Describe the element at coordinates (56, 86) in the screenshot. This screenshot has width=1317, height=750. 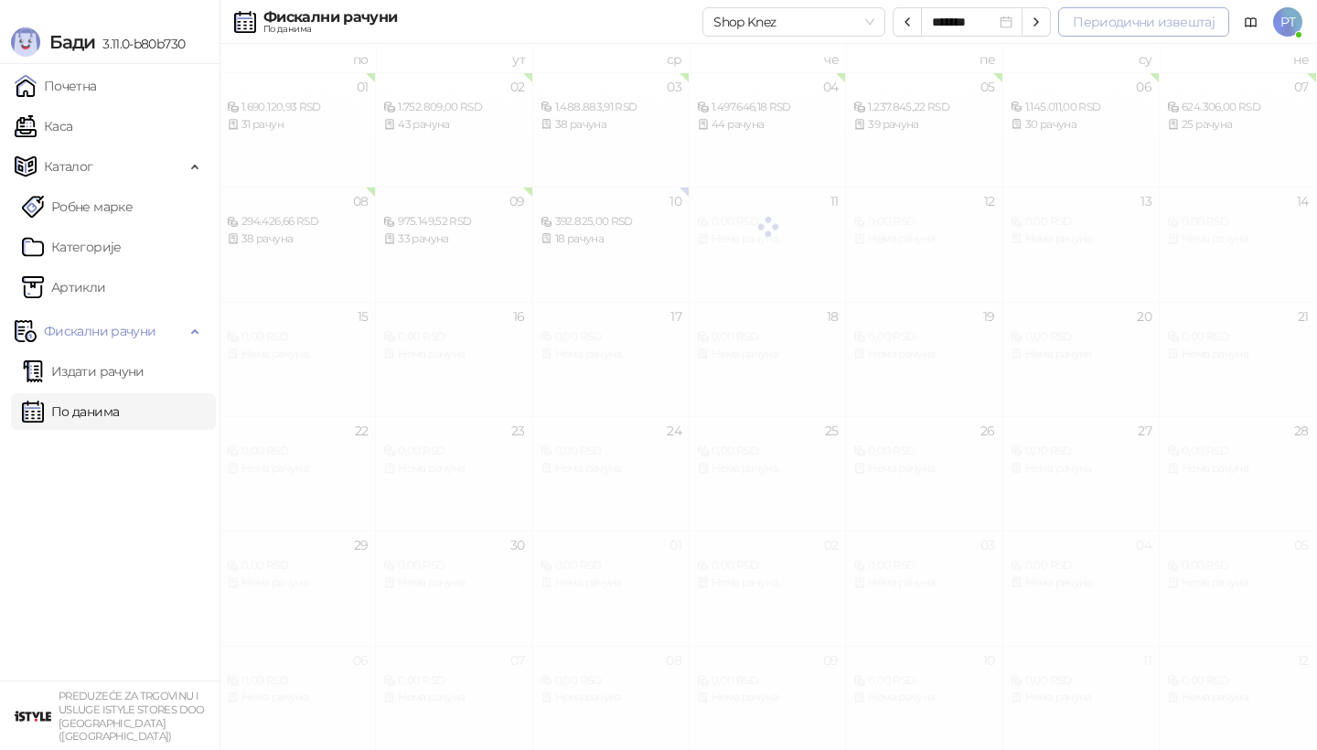
I see `a: Почетна` at that location.